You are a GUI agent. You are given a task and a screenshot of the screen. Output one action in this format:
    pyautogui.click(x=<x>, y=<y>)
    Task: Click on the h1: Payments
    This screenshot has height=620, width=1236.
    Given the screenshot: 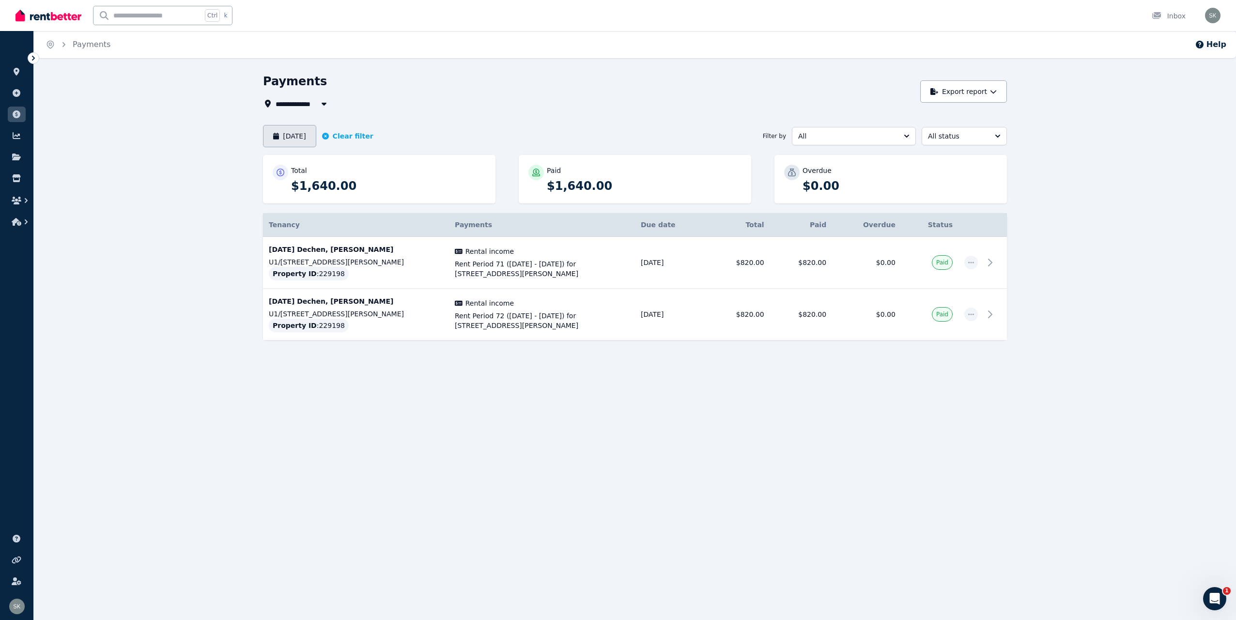 What is the action you would take?
    pyautogui.click(x=295, y=81)
    